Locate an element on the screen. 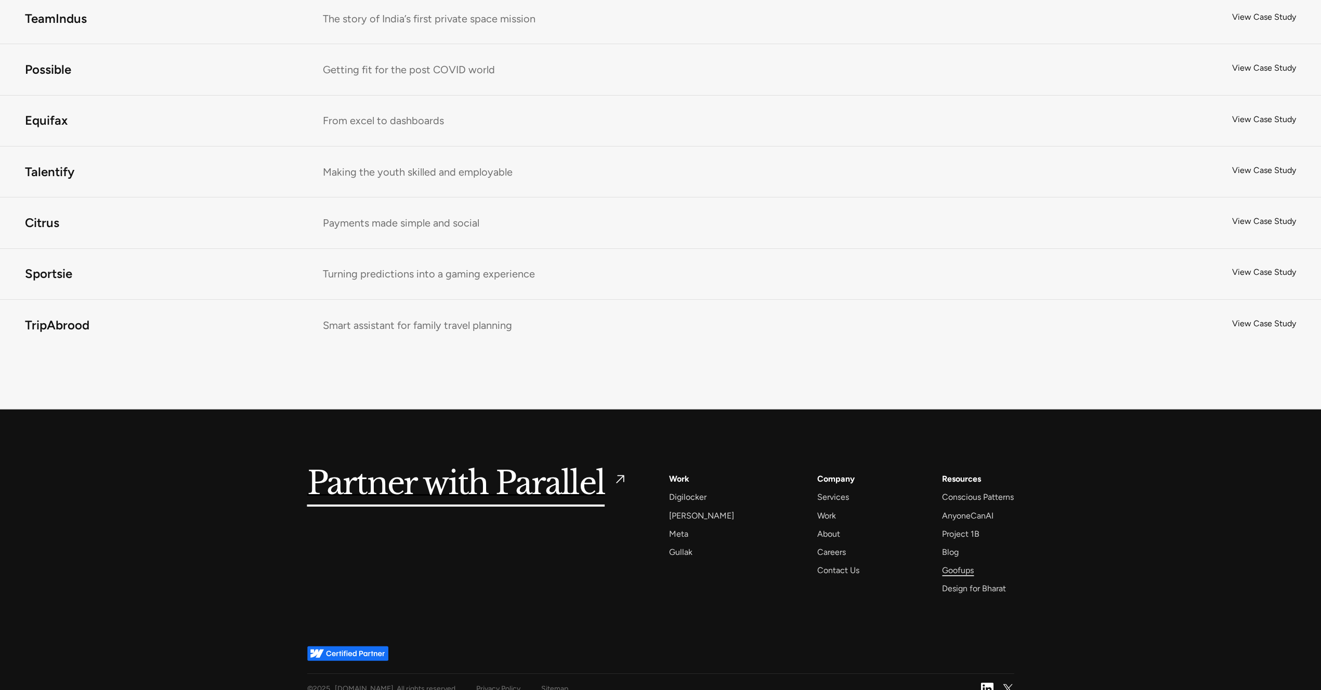  a: Careers is located at coordinates (831, 552).